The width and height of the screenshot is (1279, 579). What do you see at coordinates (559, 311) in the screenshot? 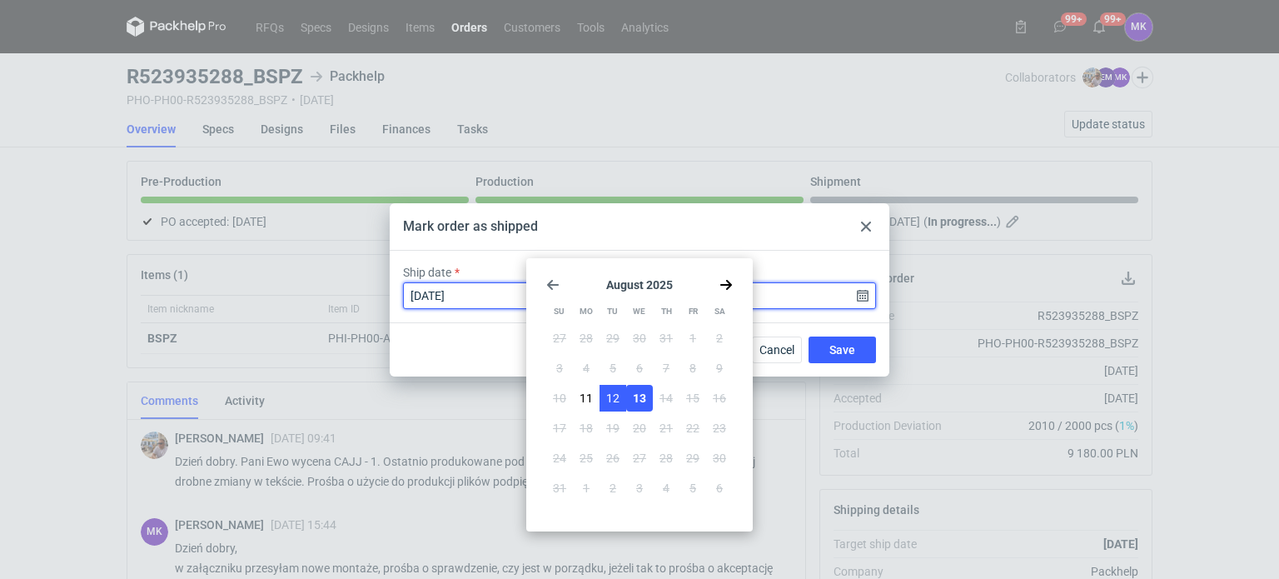
I see `div: Su` at bounding box center [559, 311].